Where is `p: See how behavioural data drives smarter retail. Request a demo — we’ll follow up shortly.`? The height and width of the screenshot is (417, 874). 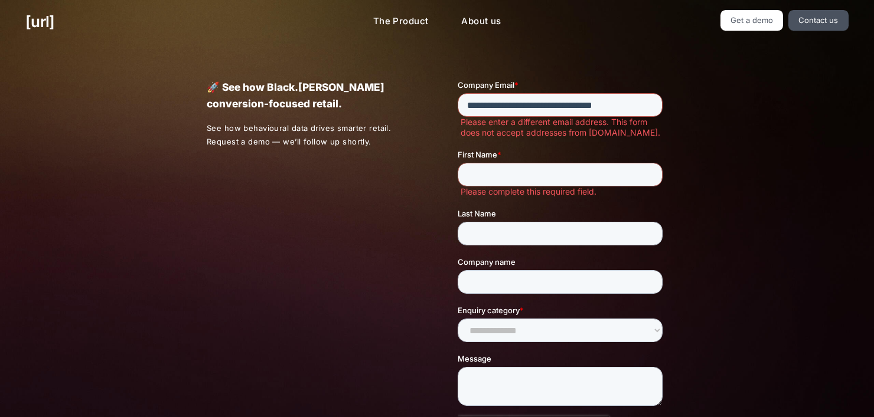
p: See how behavioural data drives smarter retail. Request a demo — we’ll follow up shortly. is located at coordinates (312, 135).